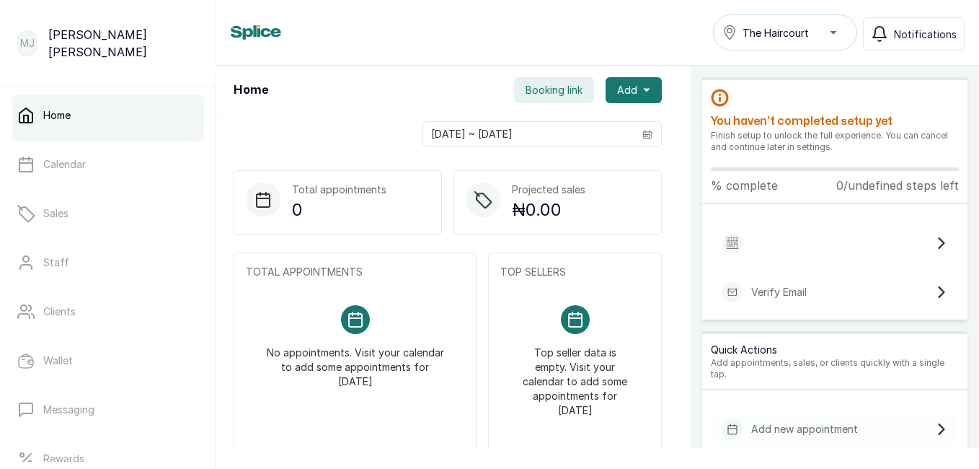 Image resolution: width=979 pixels, height=469 pixels. I want to click on button: Add, so click(634, 90).